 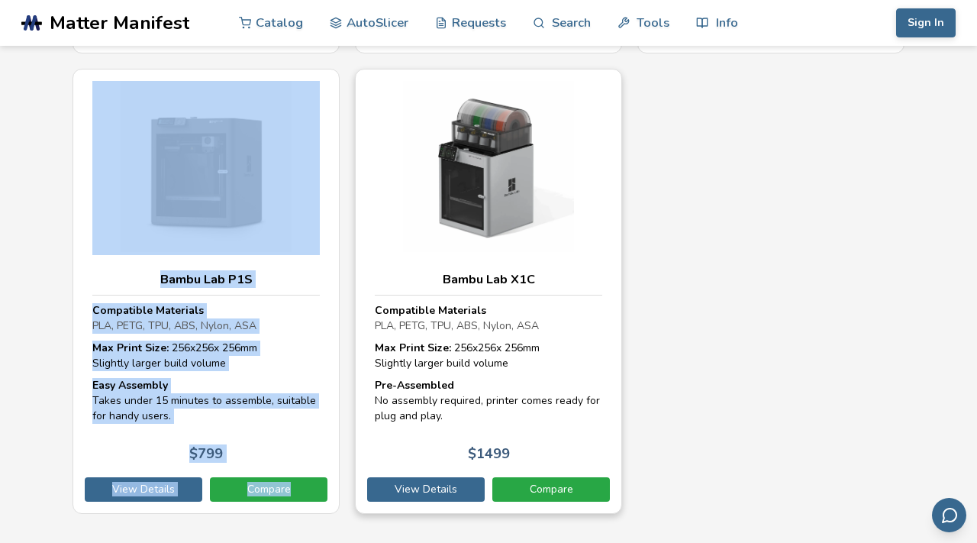 What do you see at coordinates (206, 453) in the screenshot?
I see `p: $ 799` at bounding box center [206, 453].